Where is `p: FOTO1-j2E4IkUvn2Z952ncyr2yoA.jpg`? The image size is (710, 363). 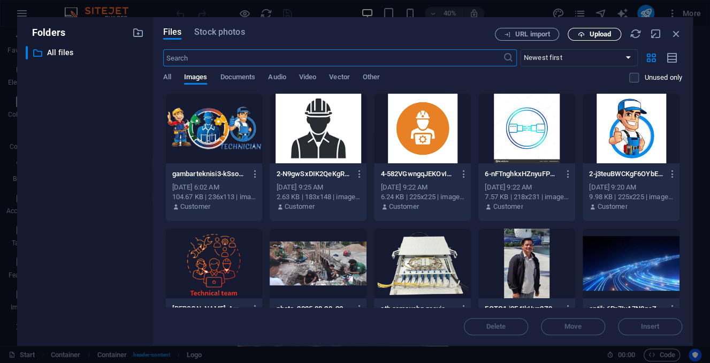 p: FOTO1-j2E4IkUvn2Z952ncyr2yoA.jpg is located at coordinates (522, 309).